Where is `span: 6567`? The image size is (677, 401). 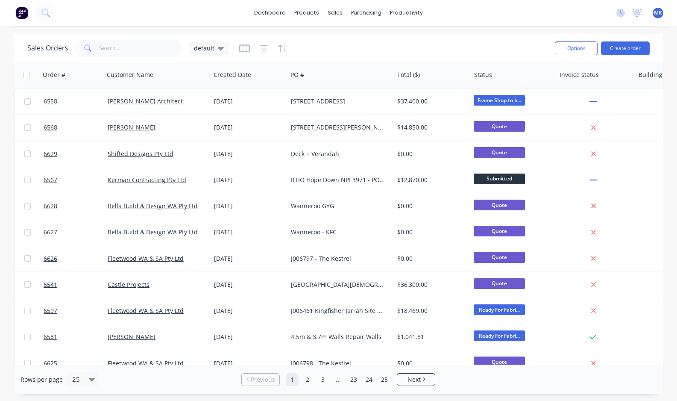
span: 6567 is located at coordinates (50, 180).